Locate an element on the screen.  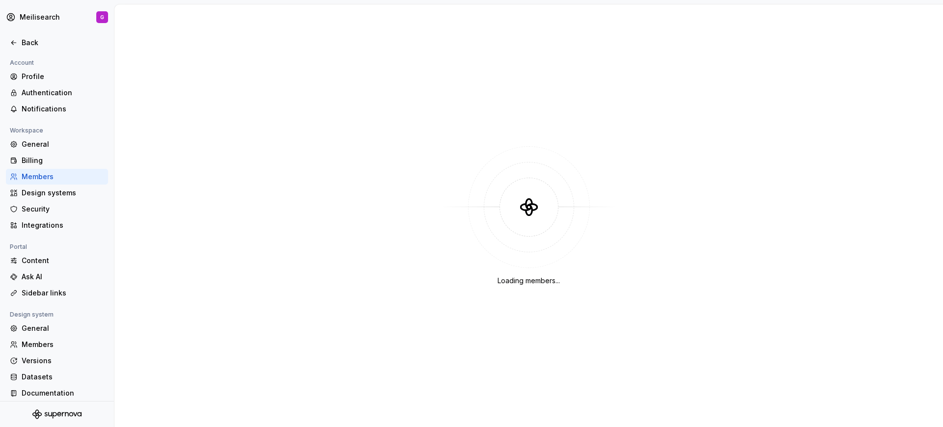
a: Sidebar links is located at coordinates (57, 293).